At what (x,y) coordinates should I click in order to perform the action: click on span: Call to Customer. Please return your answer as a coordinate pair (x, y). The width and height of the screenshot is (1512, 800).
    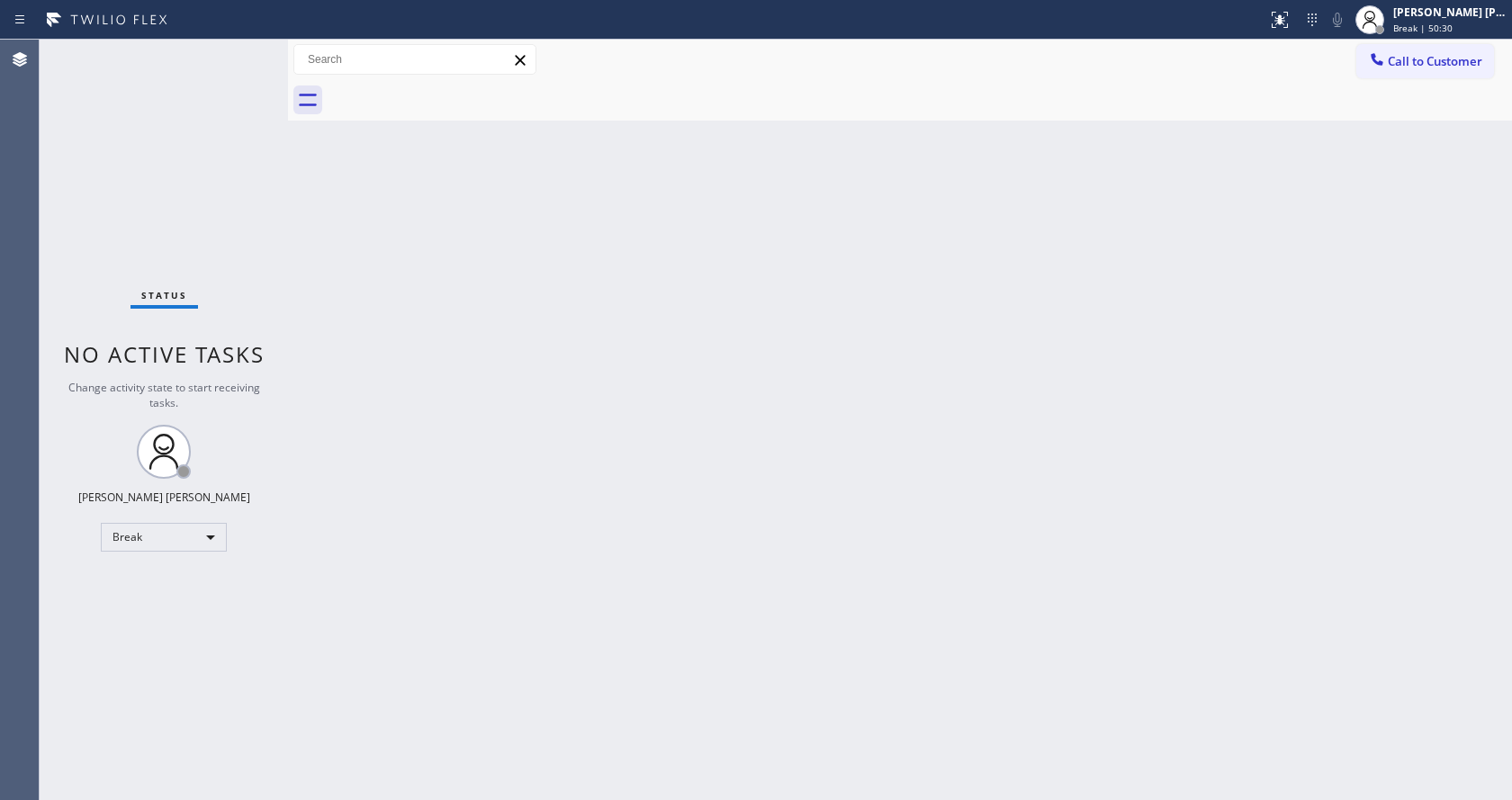
    Looking at the image, I should click on (1435, 61).